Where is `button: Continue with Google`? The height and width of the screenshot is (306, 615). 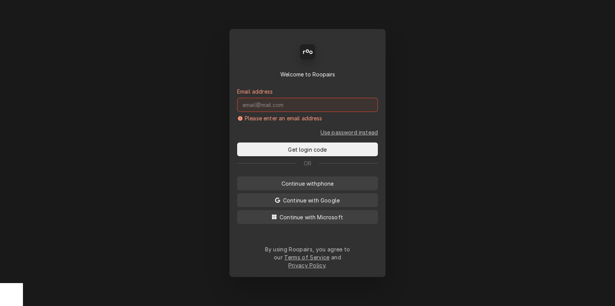 button: Continue with Google is located at coordinates (307, 200).